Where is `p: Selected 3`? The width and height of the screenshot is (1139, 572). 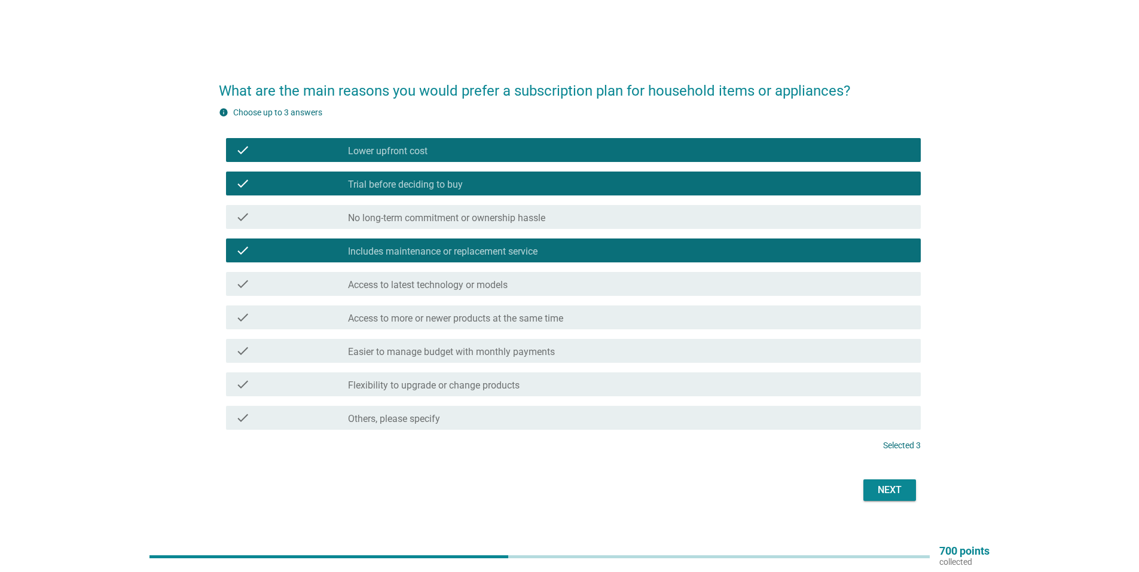
p: Selected 3 is located at coordinates (902, 445).